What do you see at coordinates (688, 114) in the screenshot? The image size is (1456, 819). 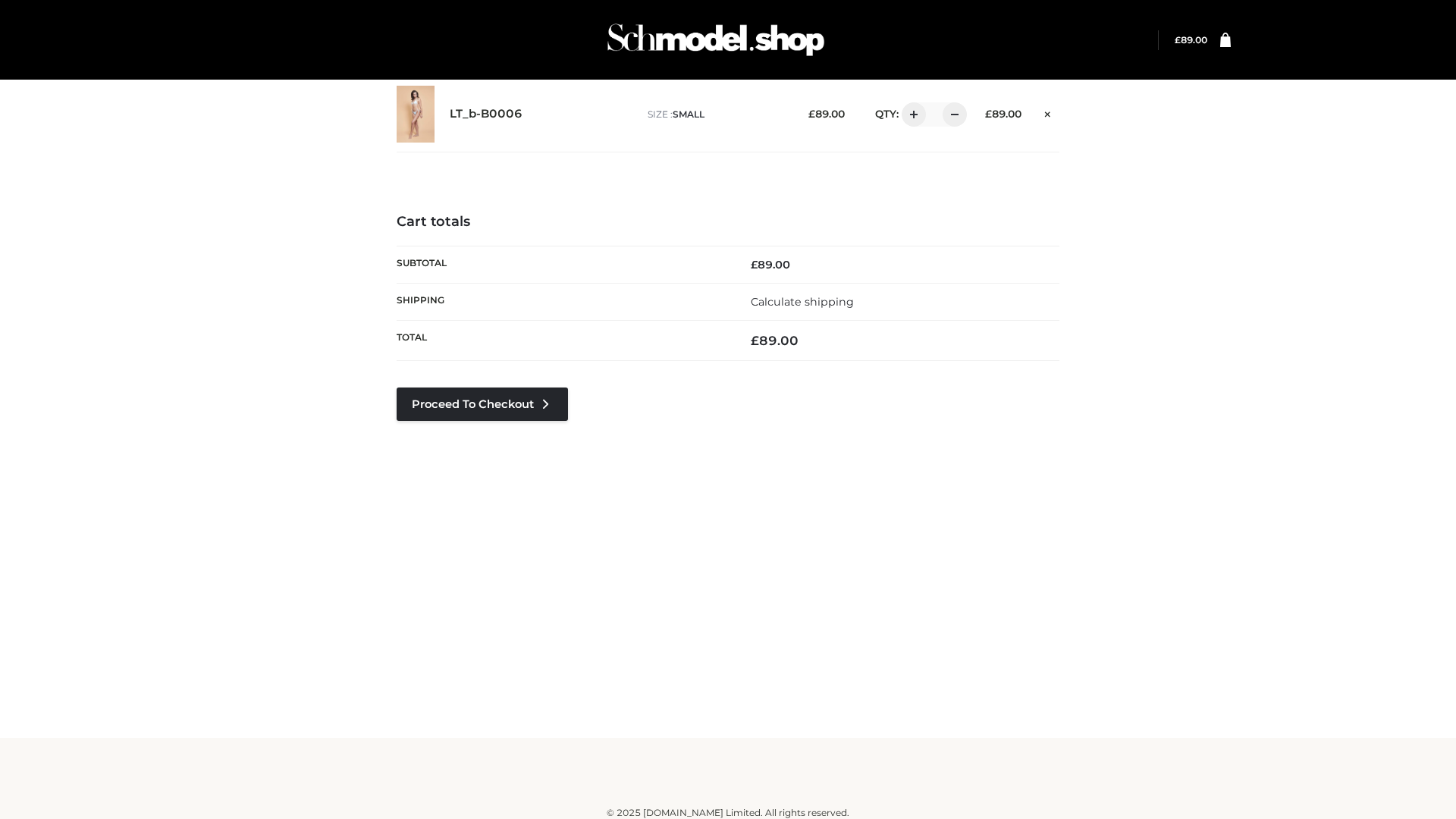 I see `span: SMALL` at bounding box center [688, 114].